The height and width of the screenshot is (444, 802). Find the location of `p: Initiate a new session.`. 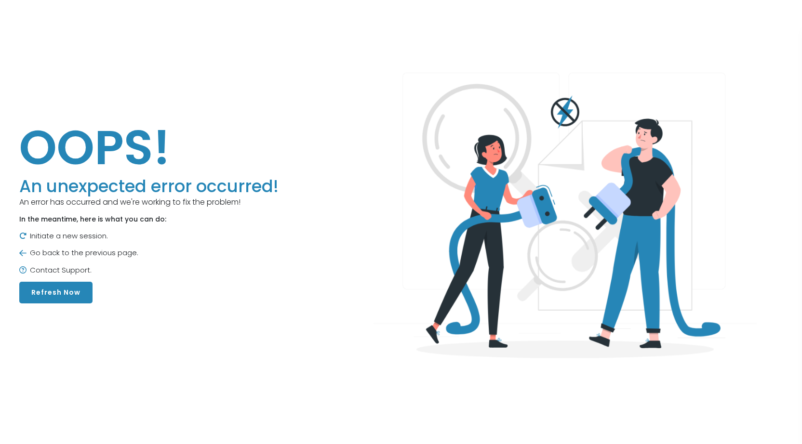

p: Initiate a new session. is located at coordinates (149, 236).